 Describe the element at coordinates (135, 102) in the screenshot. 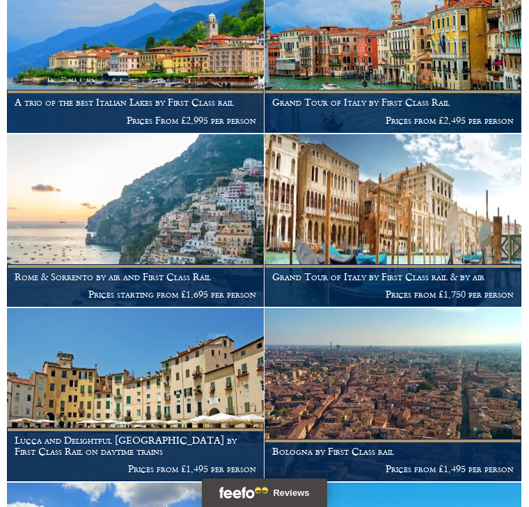

I see `h1: A trio of the best Italian Lakes by First Class rail` at that location.